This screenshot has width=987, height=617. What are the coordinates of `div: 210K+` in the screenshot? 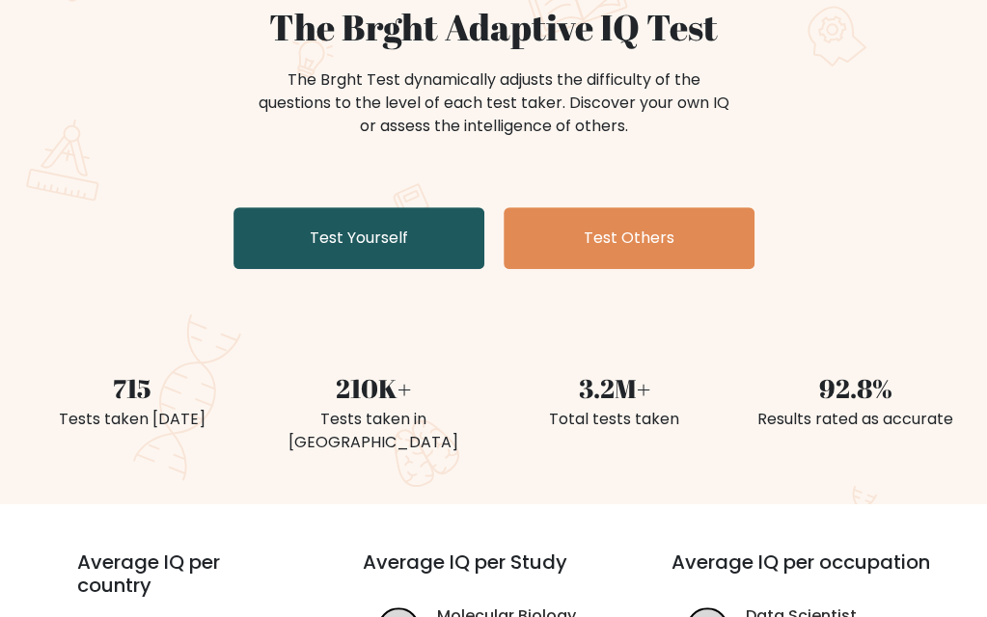 It's located at (373, 389).